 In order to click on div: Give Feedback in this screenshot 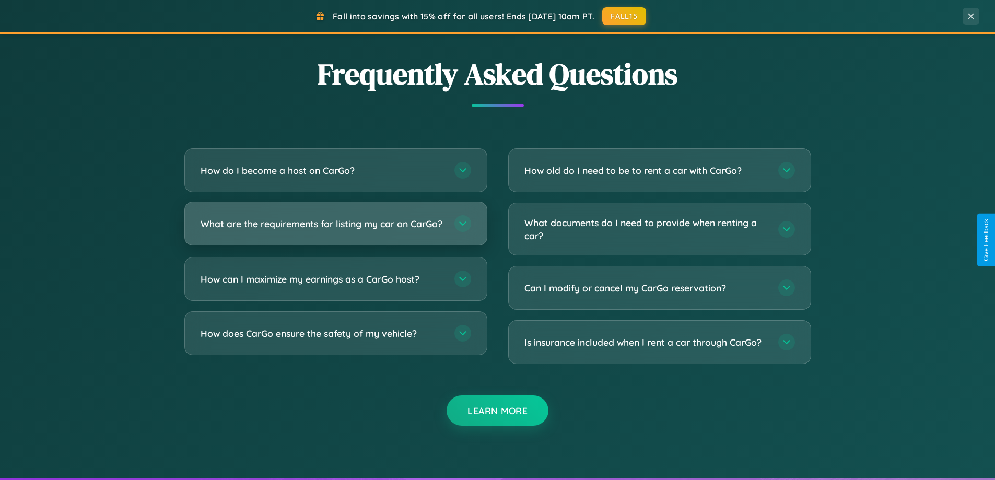, I will do `click(986, 240)`.